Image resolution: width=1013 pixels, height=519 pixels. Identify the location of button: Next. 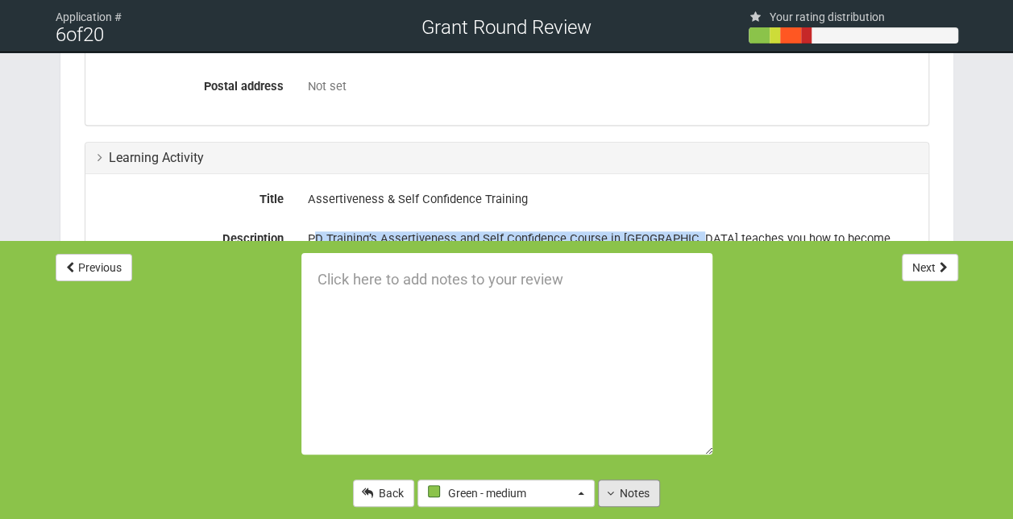
(930, 268).